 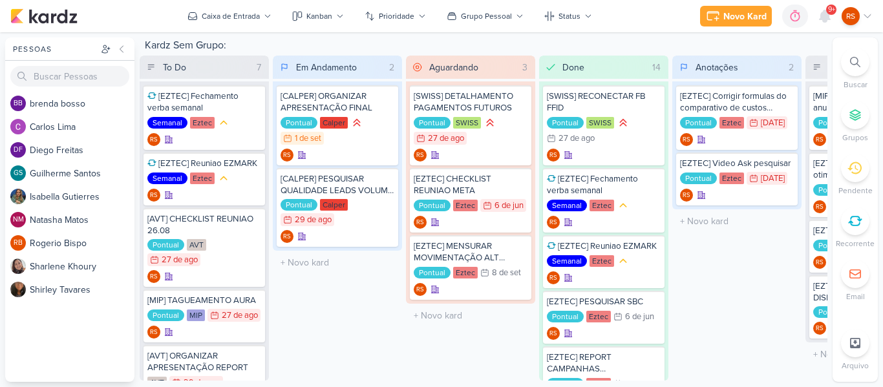 I want to click on p: NM, so click(x=18, y=220).